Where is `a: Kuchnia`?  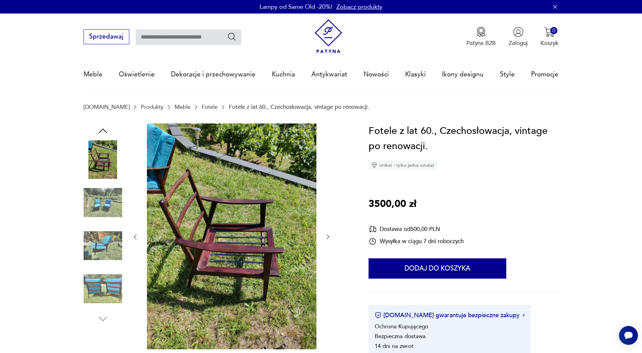 a: Kuchnia is located at coordinates (283, 74).